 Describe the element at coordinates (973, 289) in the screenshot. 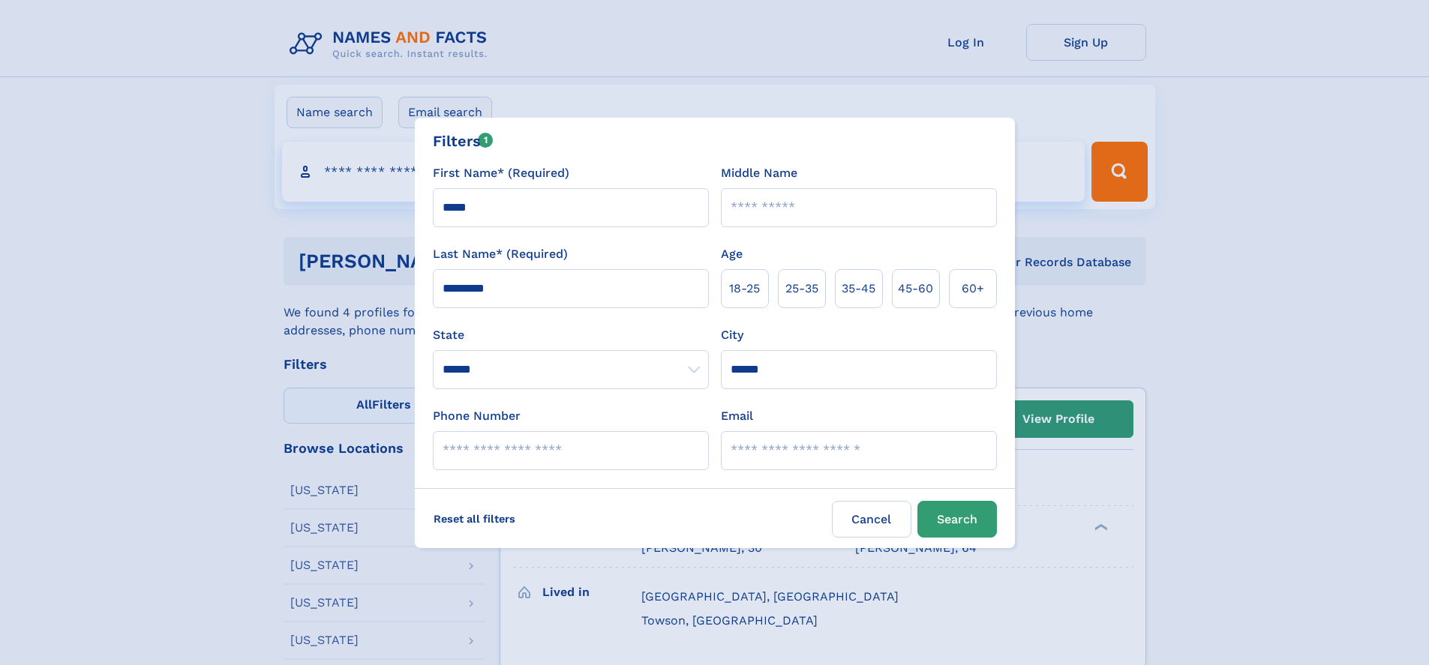

I see `span: 60+` at that location.